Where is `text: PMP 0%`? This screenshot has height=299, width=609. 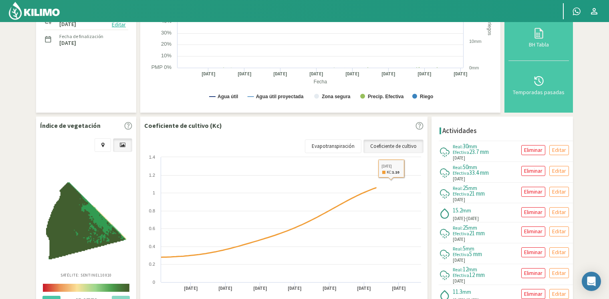
text: PMP 0% is located at coordinates (161, 67).